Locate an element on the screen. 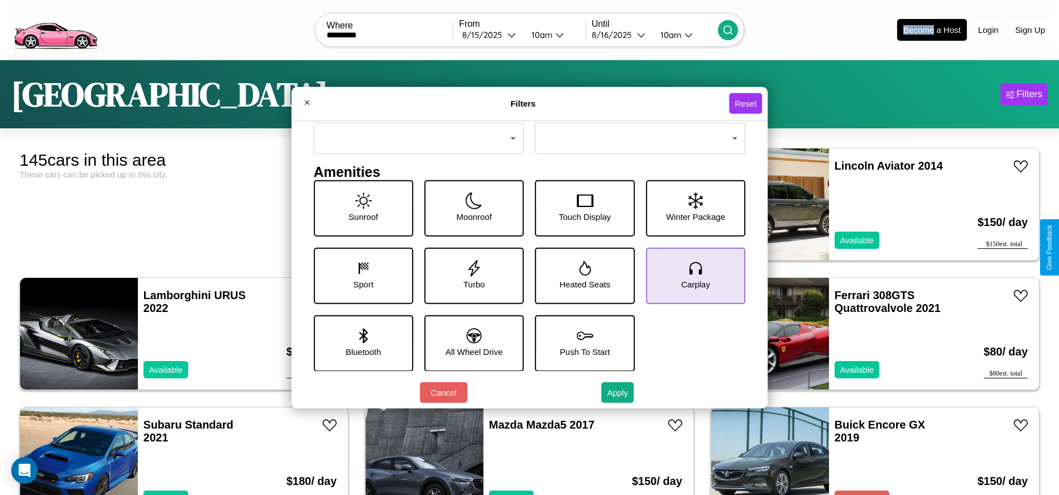 The height and width of the screenshot is (495, 1059). a: Lincoln Aviator 2014 is located at coordinates (889, 166).